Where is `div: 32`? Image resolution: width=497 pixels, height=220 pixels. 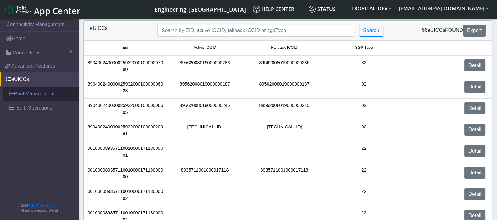 div: 32 is located at coordinates (363, 66).